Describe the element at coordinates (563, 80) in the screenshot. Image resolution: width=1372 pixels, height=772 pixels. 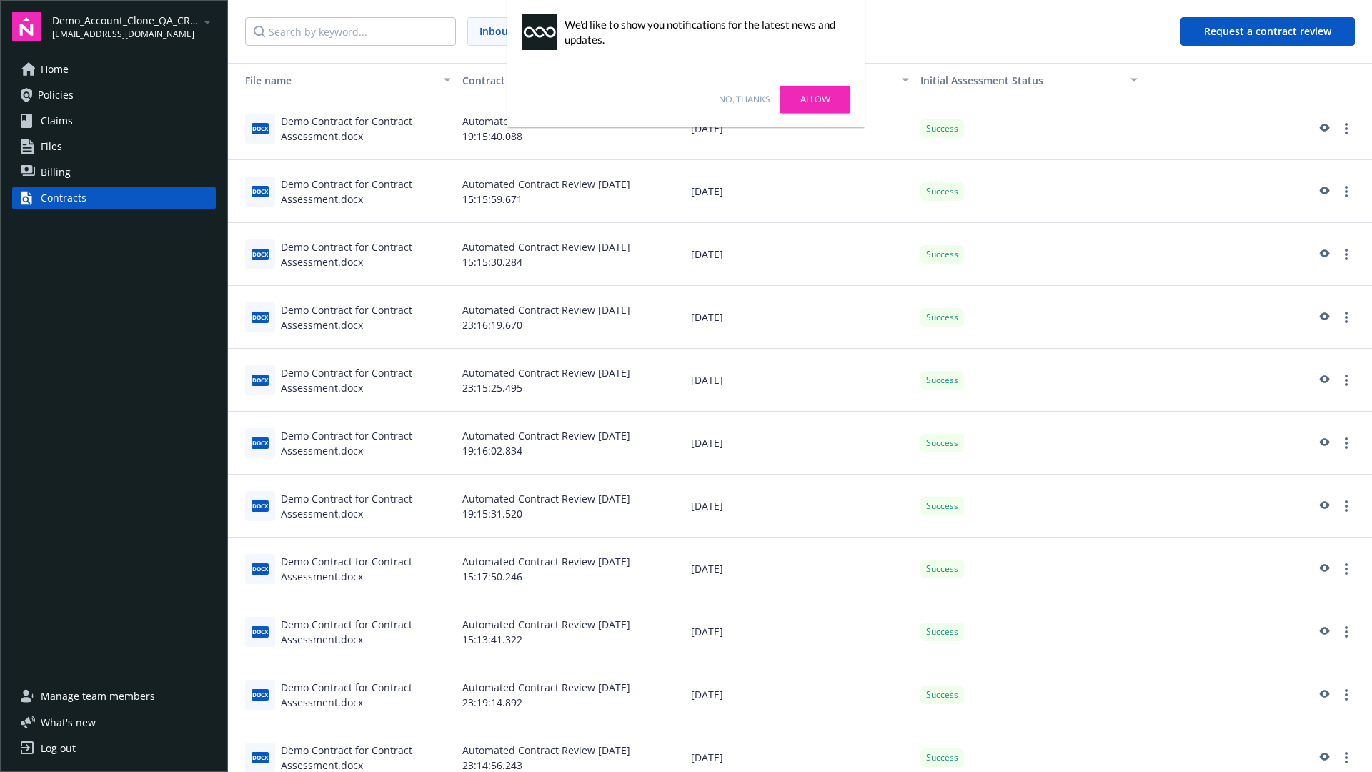
I see `div: Contract title` at that location.